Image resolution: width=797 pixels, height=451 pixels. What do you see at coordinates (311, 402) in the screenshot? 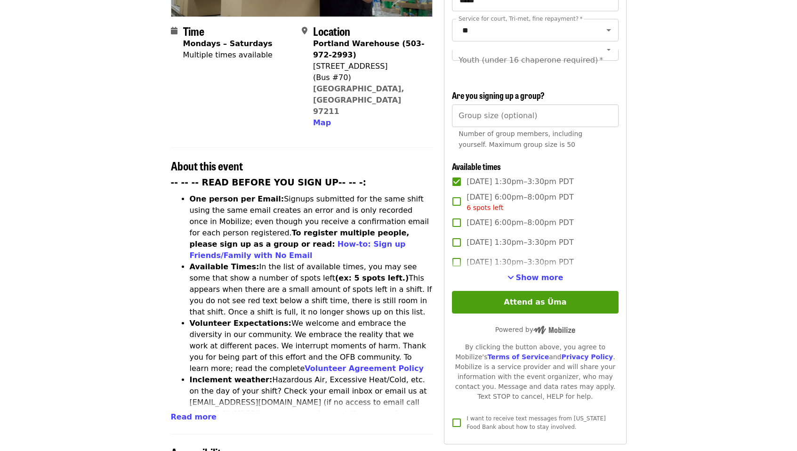
I see `li: Hazardous Air, Excessive Heat/Cold, etc. on the day of your shift? Check your email inbox or emai...` at bounding box center [311, 402].